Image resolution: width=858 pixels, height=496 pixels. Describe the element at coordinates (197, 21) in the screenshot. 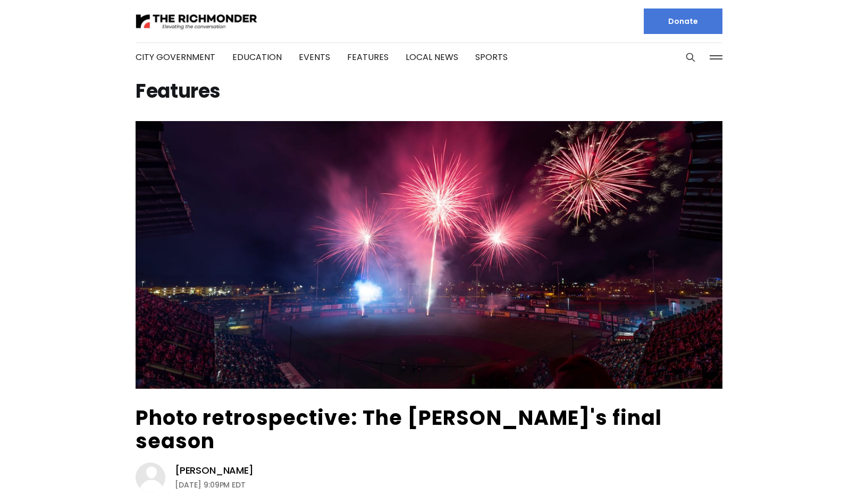

I see `img: The Richmonder` at that location.